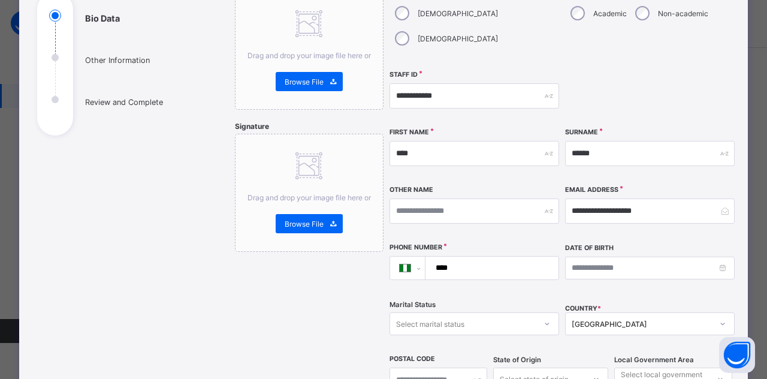 The height and width of the screenshot is (379, 767). I want to click on label: Phone Number, so click(416, 247).